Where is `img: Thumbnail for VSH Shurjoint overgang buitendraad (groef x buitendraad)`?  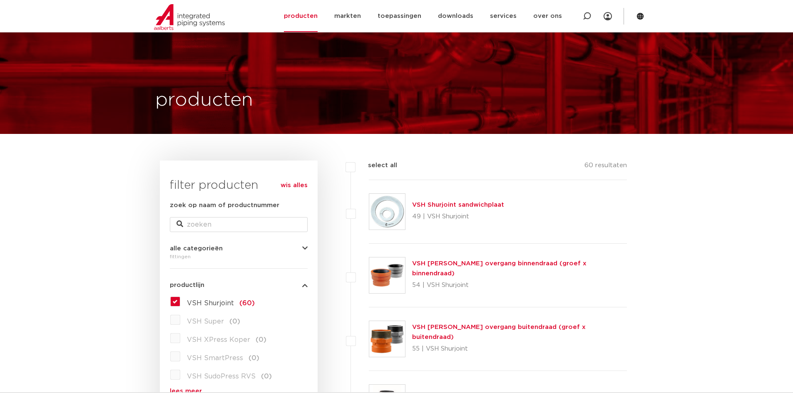 img: Thumbnail for VSH Shurjoint overgang buitendraad (groef x buitendraad) is located at coordinates (387, 339).